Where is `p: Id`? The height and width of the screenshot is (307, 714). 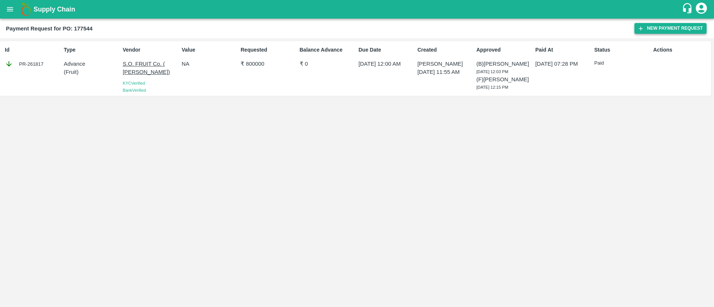
p: Id is located at coordinates (33, 50).